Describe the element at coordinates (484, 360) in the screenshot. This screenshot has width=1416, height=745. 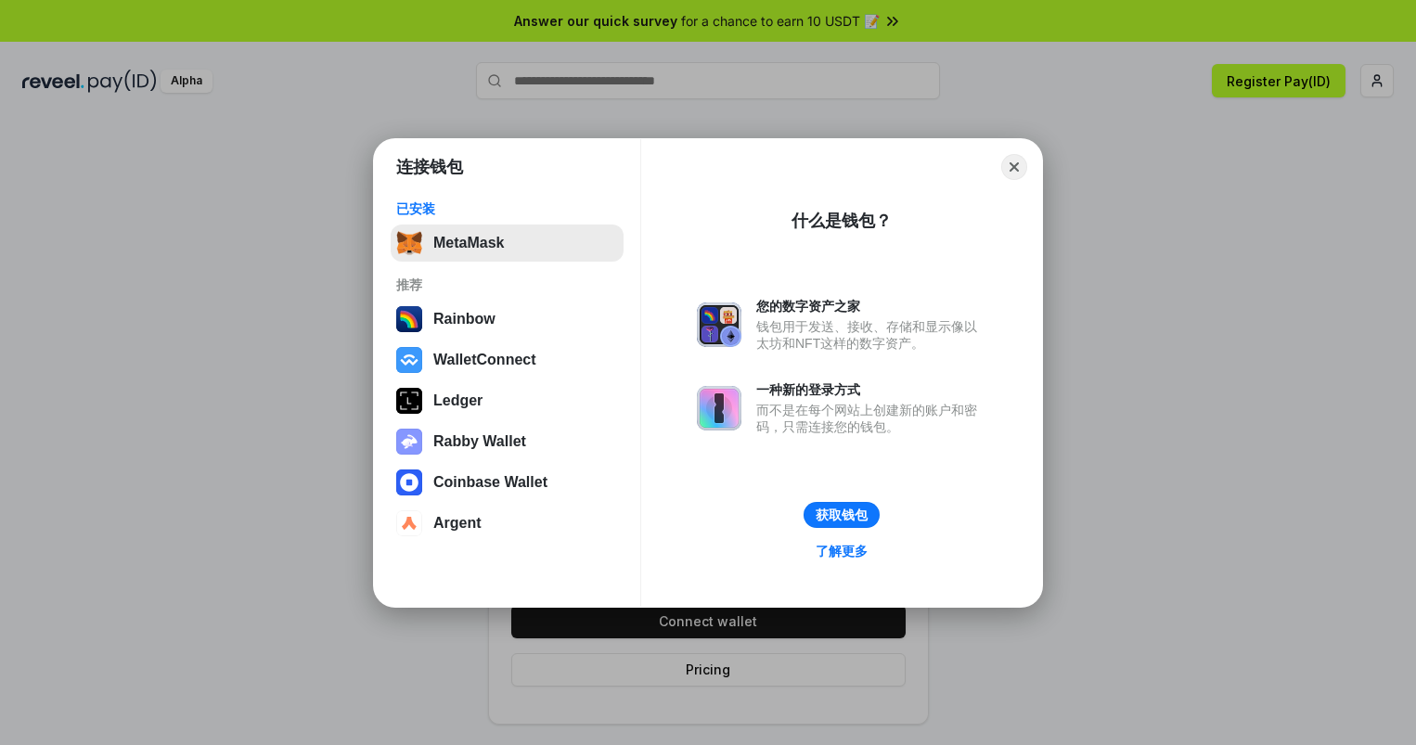
I see `div: WalletConnect` at that location.